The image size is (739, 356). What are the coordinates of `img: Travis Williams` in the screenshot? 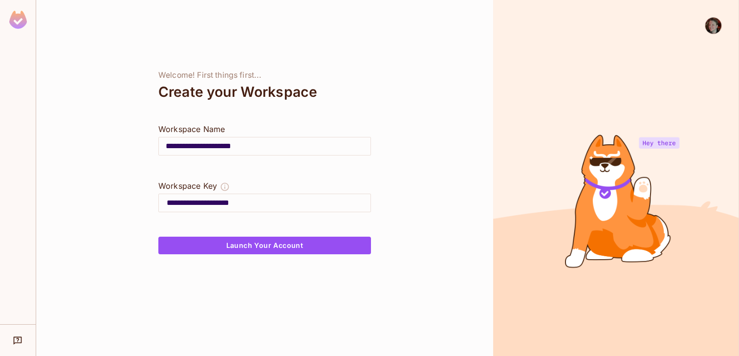 It's located at (713, 25).